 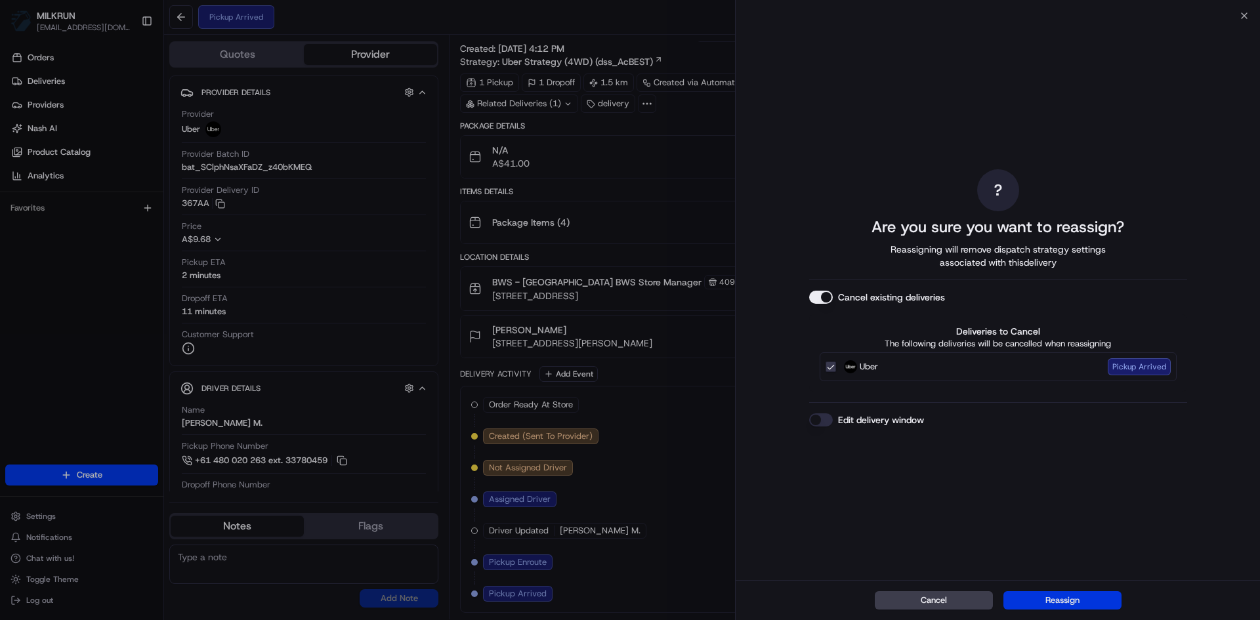 I want to click on button: Reassign, so click(x=1063, y=601).